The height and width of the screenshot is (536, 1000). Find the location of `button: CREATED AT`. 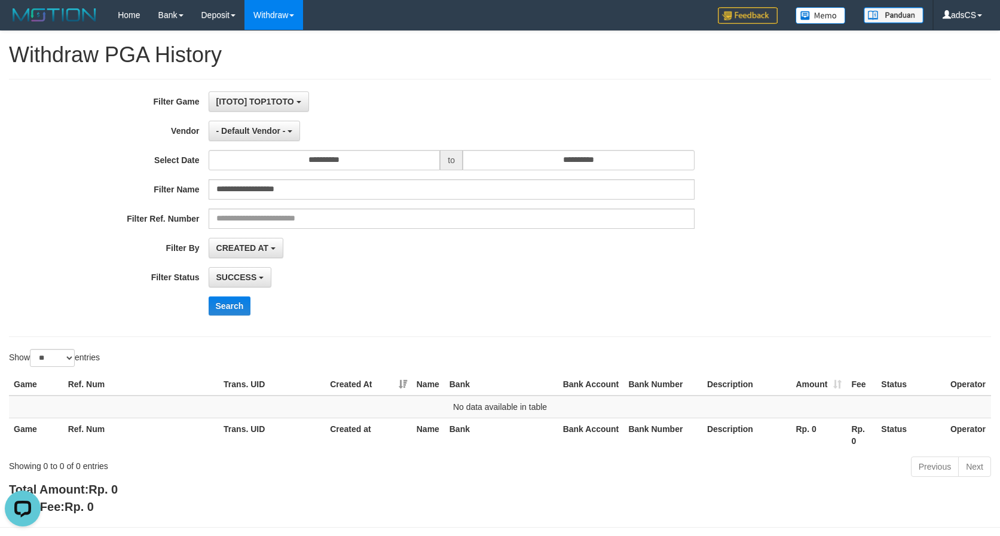

button: CREATED AT is located at coordinates (246, 248).